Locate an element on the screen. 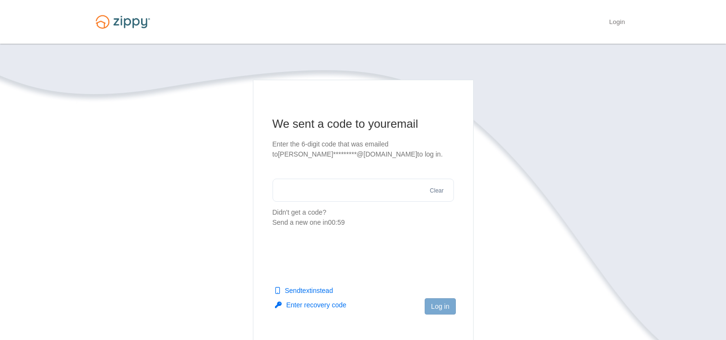 This screenshot has height=340, width=726. button: Clear is located at coordinates (437, 191).